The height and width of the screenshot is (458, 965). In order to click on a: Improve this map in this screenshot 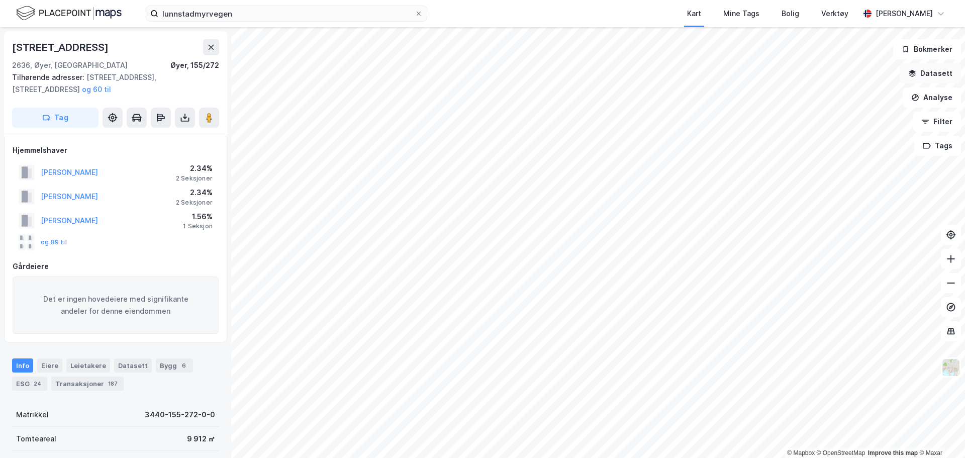, I will do `click(892, 453)`.